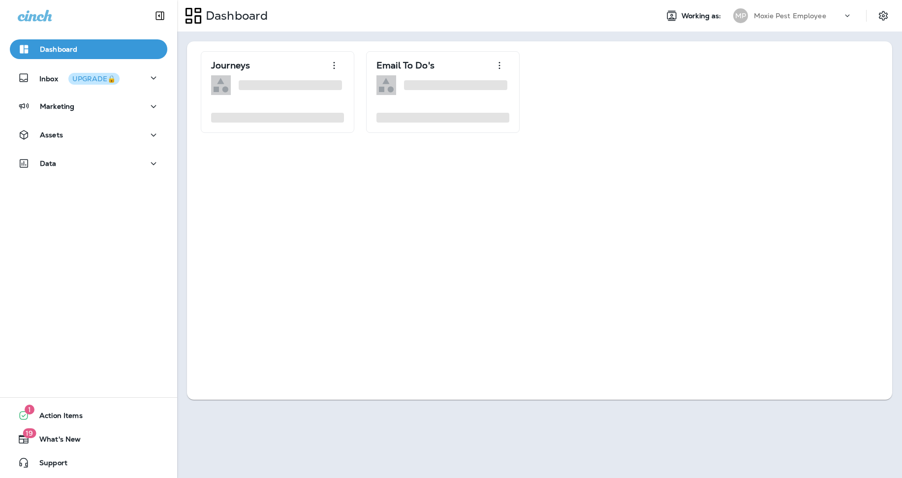  I want to click on button: Collapse Sidebar, so click(160, 16).